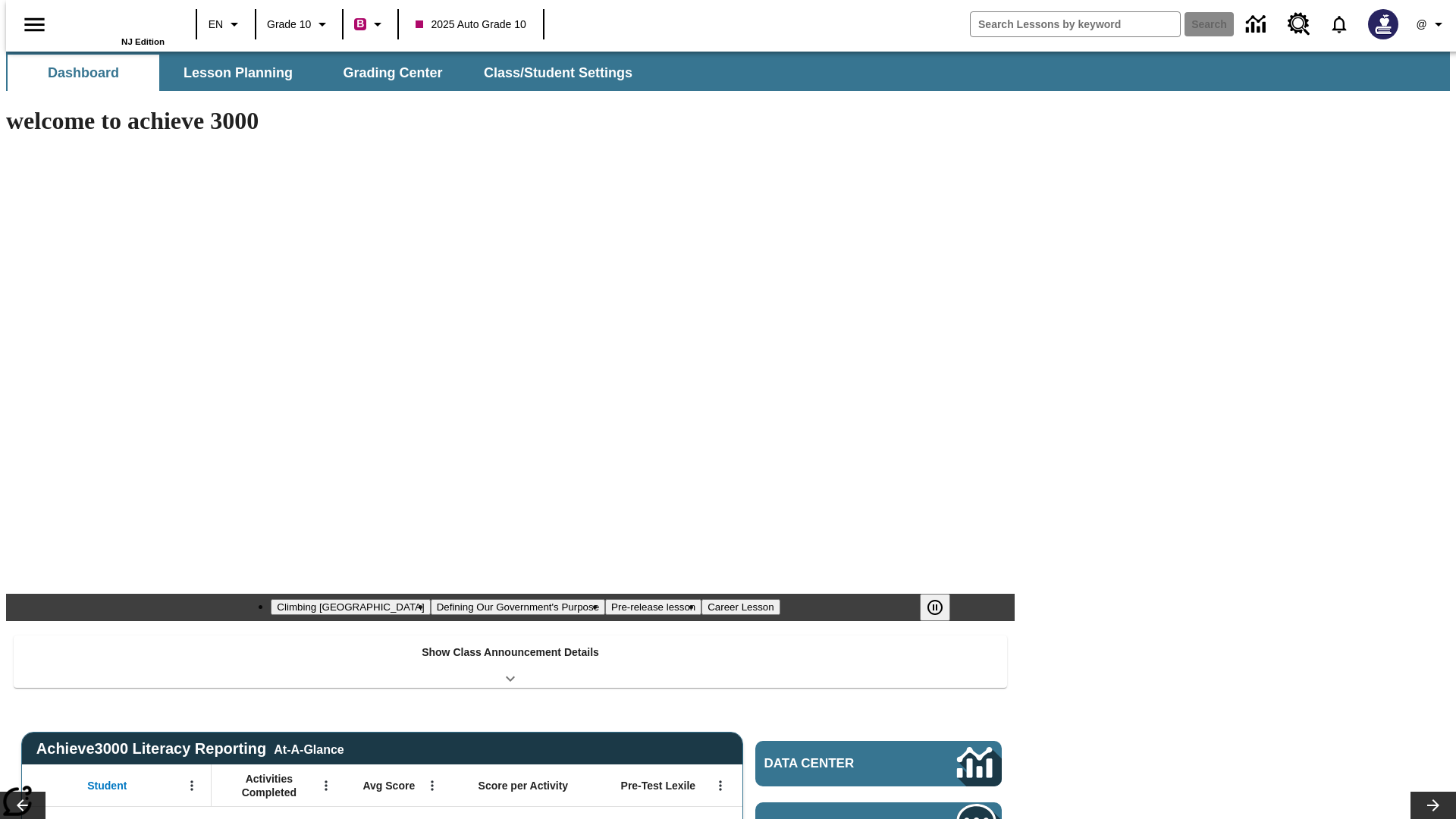  What do you see at coordinates (389, 786) in the screenshot?
I see `span: Avg Score` at bounding box center [389, 786].